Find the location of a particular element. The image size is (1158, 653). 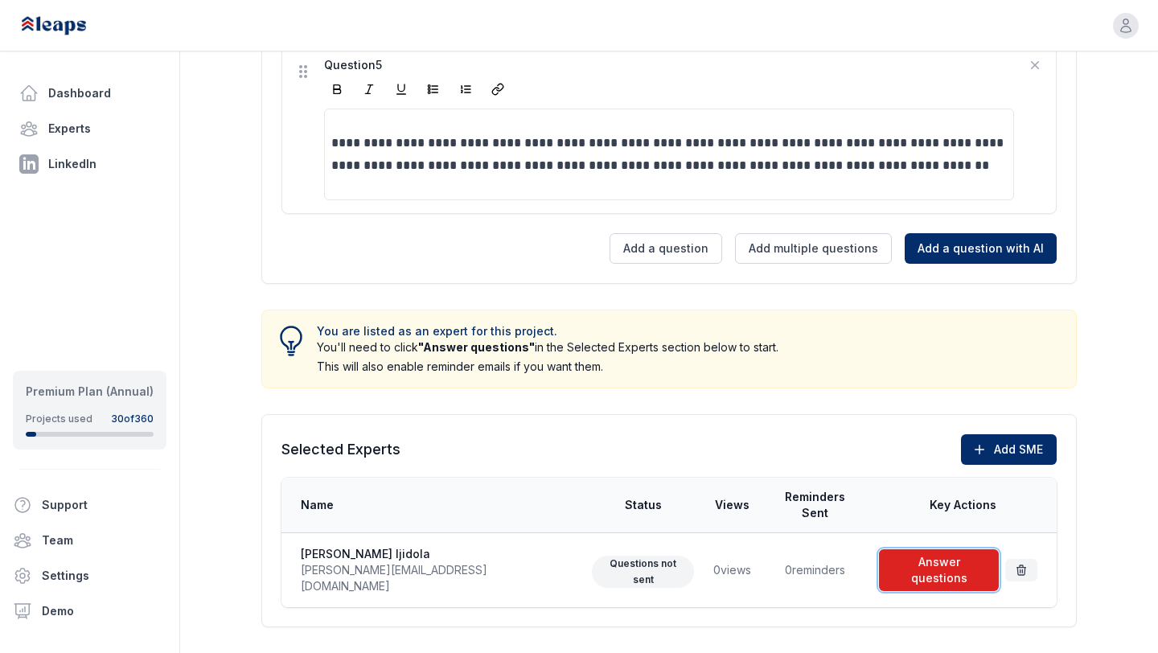

button: Support is located at coordinates (83, 505).